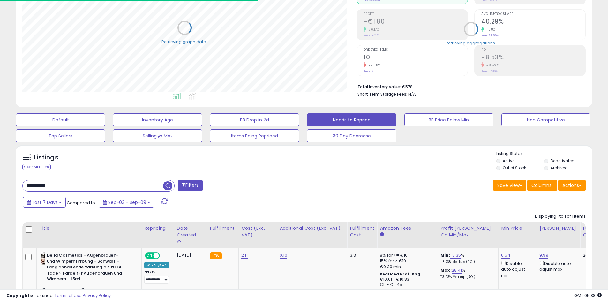  Describe the element at coordinates (467, 262) in the screenshot. I see `p: -8.73% Markup (ROI)` at that location.